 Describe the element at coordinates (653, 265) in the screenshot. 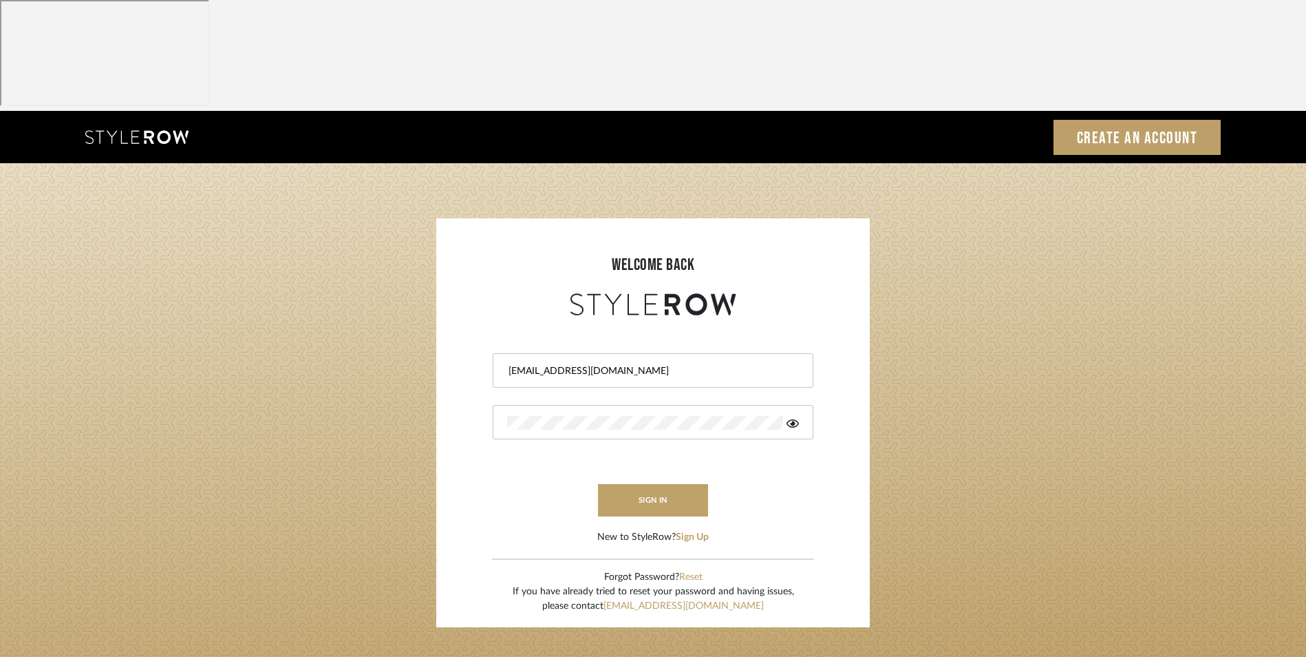

I see `div: welcome back` at that location.